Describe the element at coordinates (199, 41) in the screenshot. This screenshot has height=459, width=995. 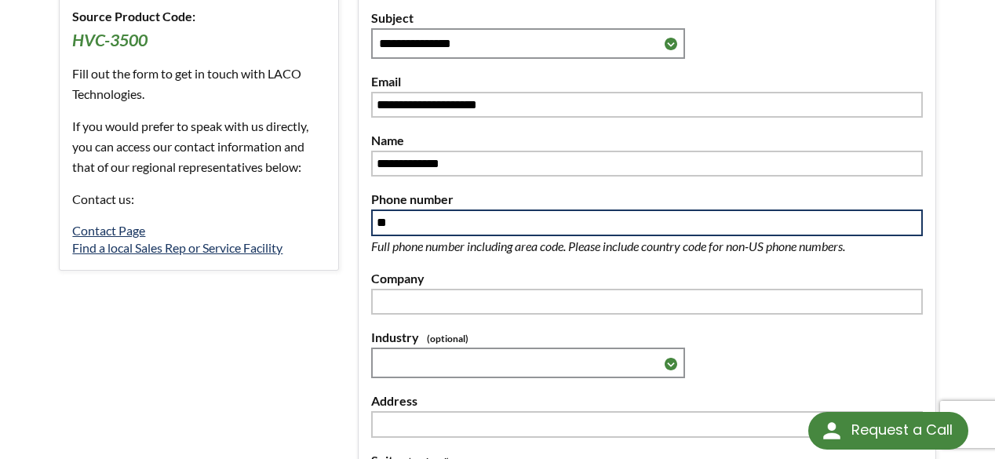
I see `h3: HVC-3500` at that location.